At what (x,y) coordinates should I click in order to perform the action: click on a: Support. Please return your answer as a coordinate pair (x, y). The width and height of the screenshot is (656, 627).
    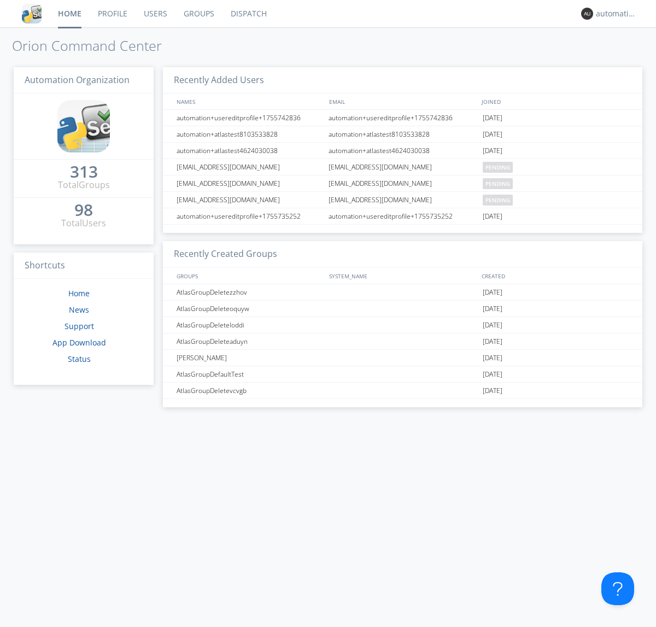
    Looking at the image, I should click on (79, 326).